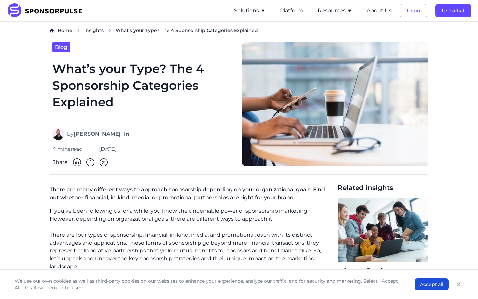  I want to click on span: Home, so click(65, 30).